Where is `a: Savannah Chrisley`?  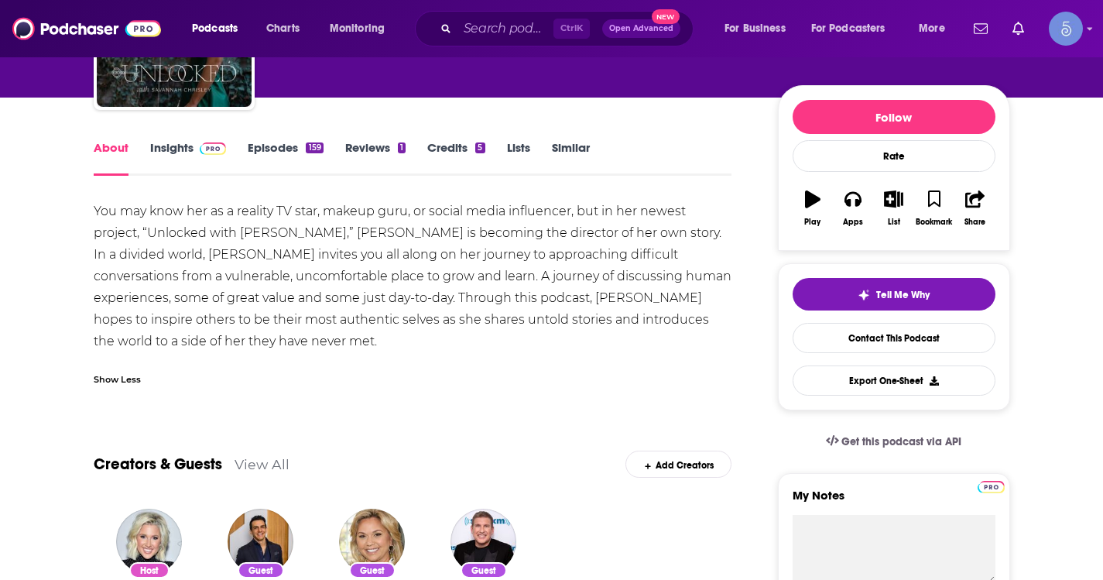
a: Savannah Chrisley is located at coordinates (149, 541).